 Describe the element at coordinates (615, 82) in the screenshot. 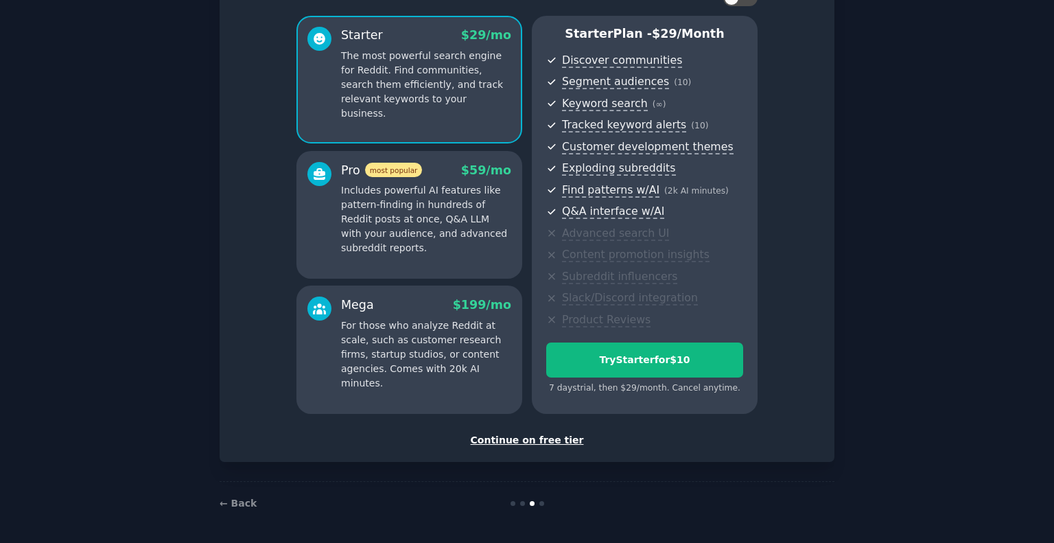

I see `span: Segment audiences` at that location.